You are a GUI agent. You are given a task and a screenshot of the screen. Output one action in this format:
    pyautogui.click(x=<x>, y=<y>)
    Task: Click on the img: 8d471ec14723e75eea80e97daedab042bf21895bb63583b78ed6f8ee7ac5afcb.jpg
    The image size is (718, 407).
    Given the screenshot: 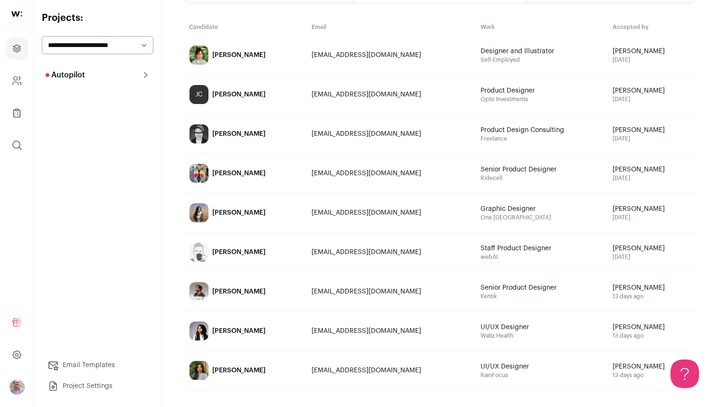 What is the action you would take?
    pyautogui.click(x=199, y=292)
    